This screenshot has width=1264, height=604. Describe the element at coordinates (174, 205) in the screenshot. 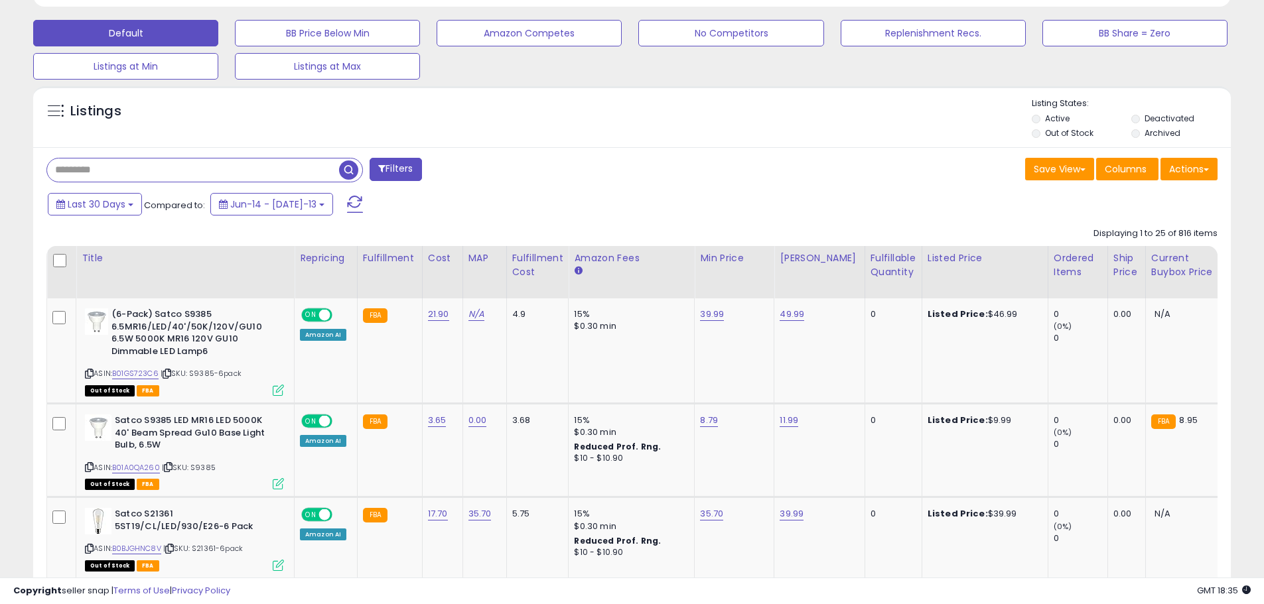

I see `span: Compared to:` at that location.